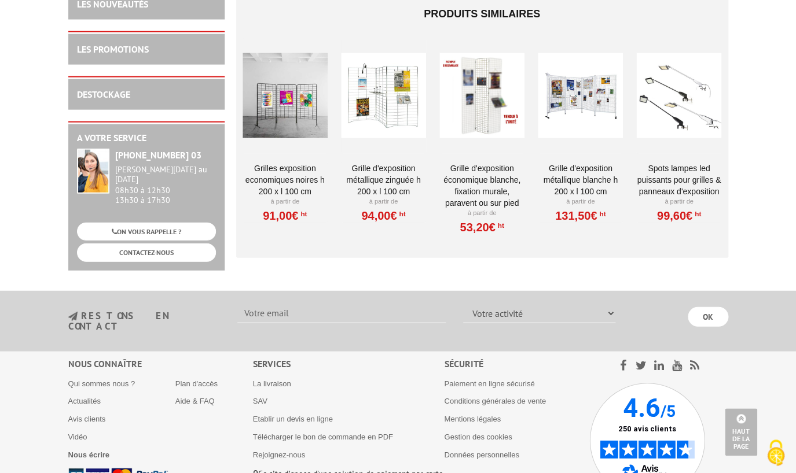  What do you see at coordinates (678, 180) in the screenshot?
I see `a: SPOTS LAMPES LED PUISSANTS POUR GRILLES & PANNEAUX d'exposition` at bounding box center [678, 180].